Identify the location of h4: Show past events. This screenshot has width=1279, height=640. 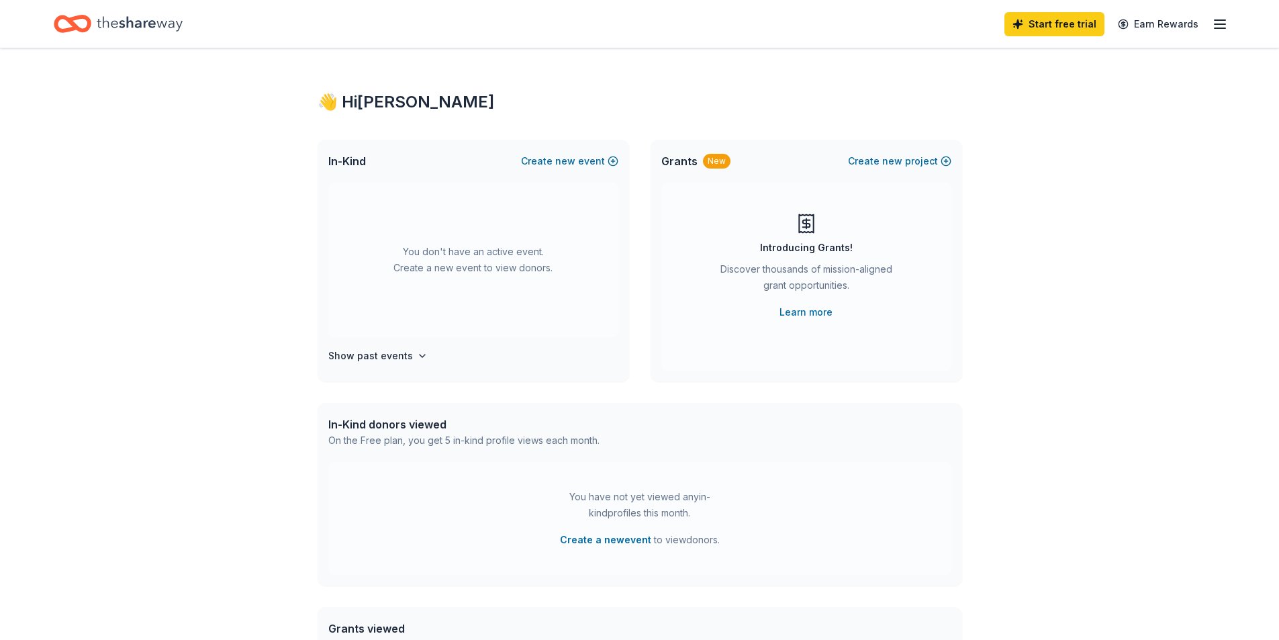
(371, 356).